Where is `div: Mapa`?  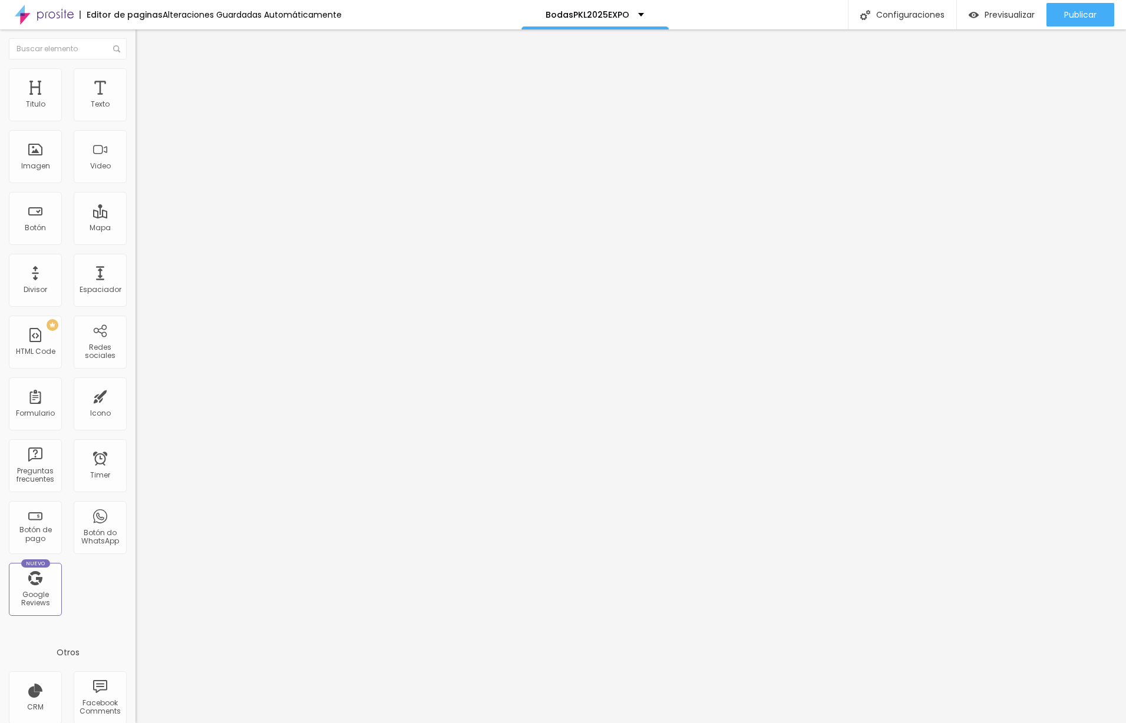
div: Mapa is located at coordinates (100, 228).